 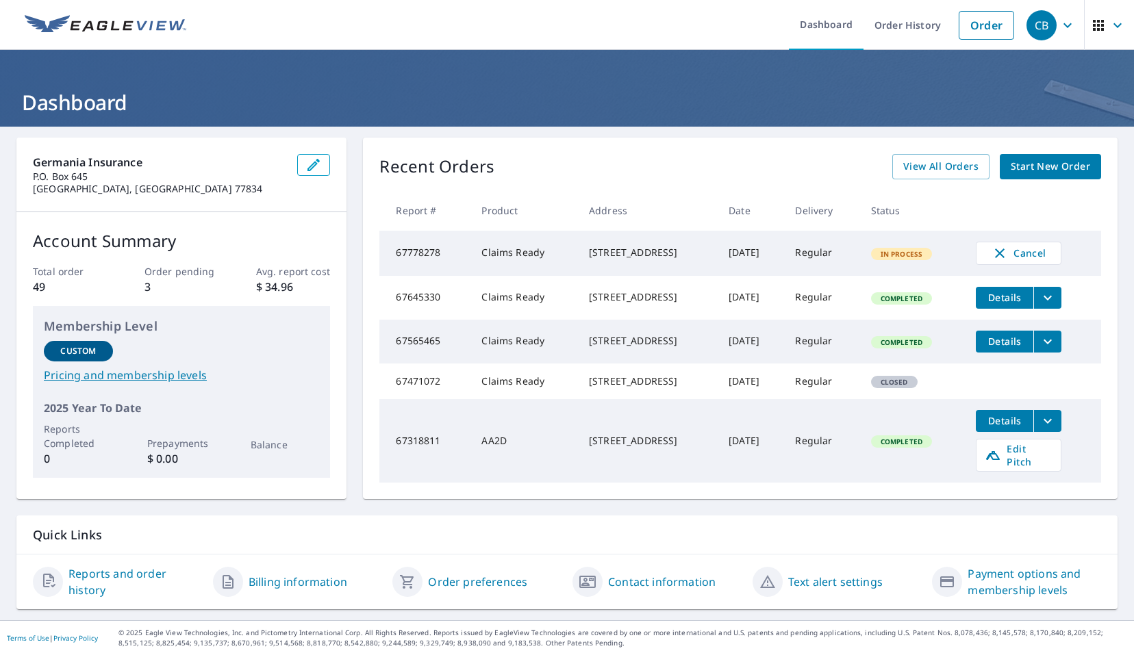 What do you see at coordinates (181, 459) in the screenshot?
I see `p: $ 0.00` at bounding box center [181, 459].